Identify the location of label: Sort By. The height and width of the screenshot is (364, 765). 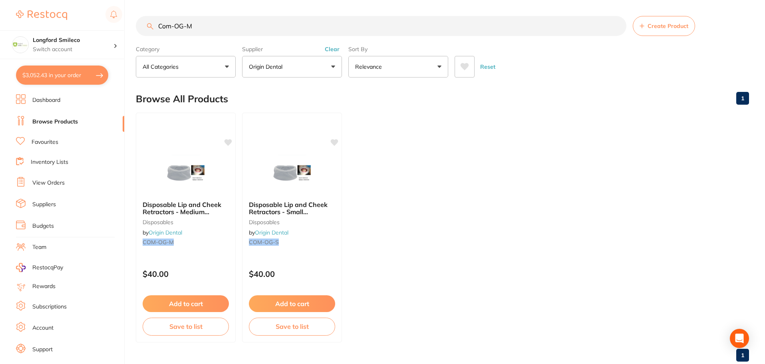
(398, 49).